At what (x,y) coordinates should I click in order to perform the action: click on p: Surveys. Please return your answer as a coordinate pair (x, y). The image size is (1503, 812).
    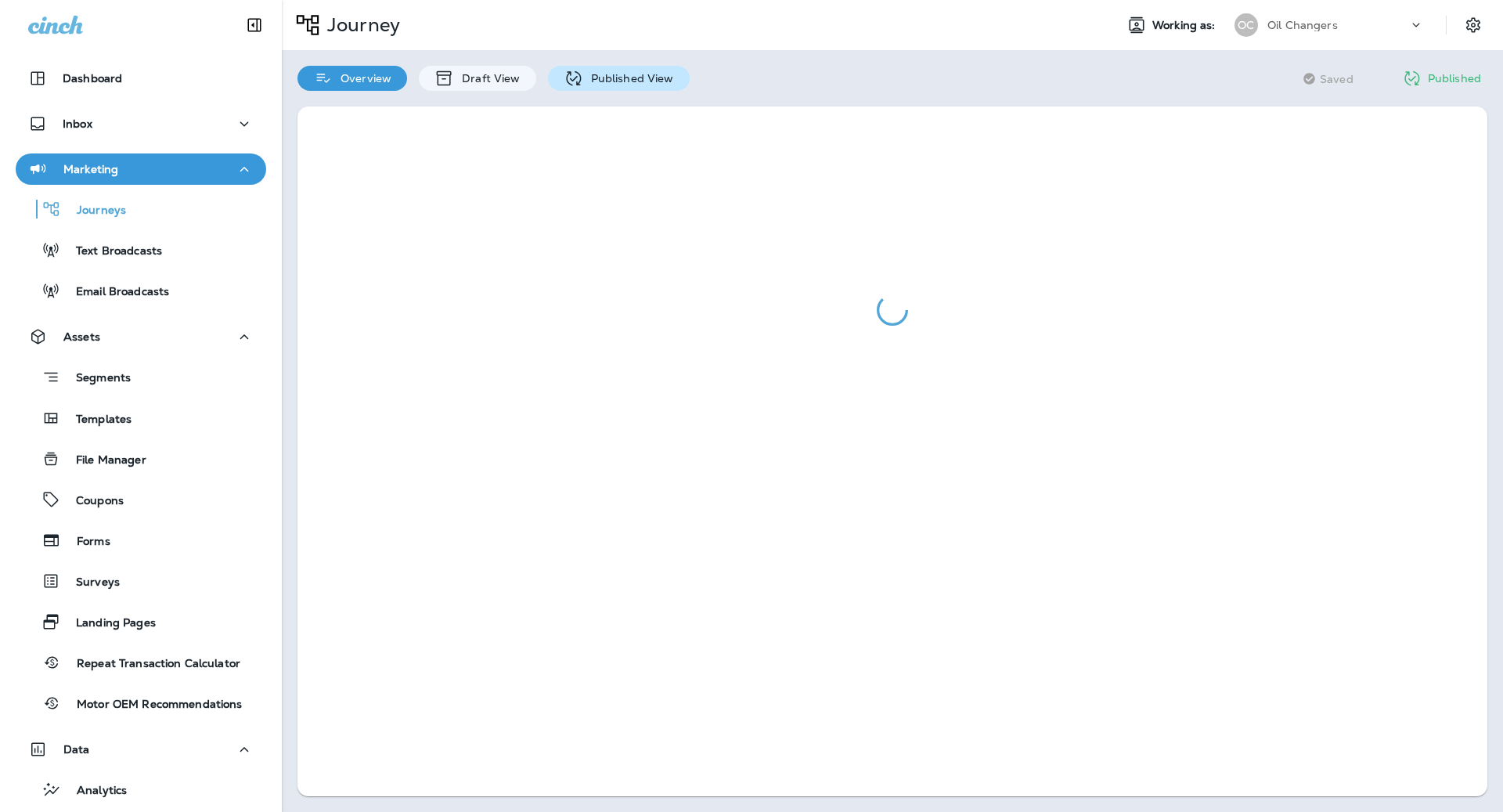
    Looking at the image, I should click on (90, 583).